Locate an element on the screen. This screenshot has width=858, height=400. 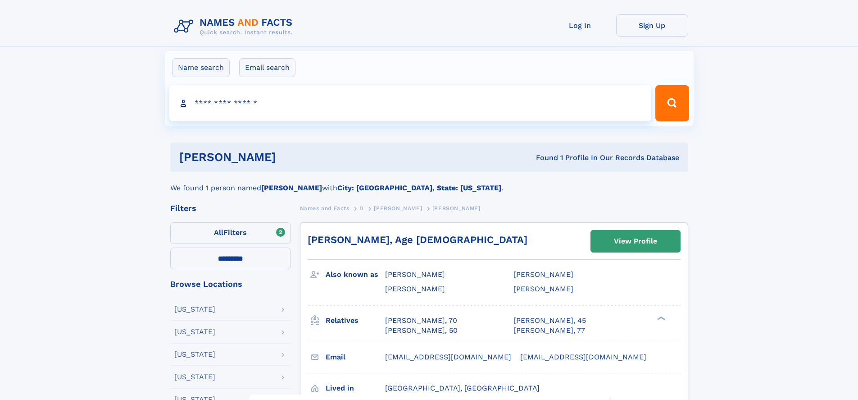
a: D is located at coordinates (362, 208).